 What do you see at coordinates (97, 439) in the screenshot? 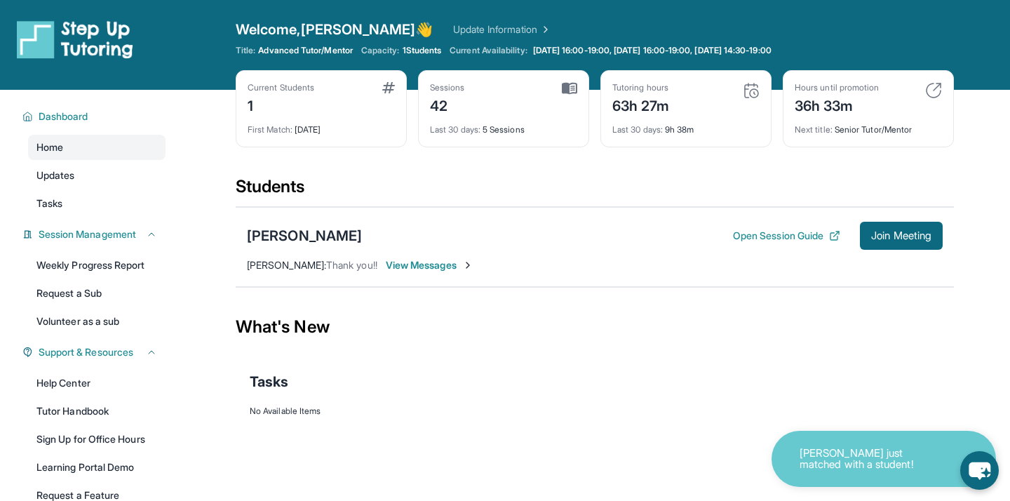
I see `a: Sign Up for Office Hours` at bounding box center [97, 439].